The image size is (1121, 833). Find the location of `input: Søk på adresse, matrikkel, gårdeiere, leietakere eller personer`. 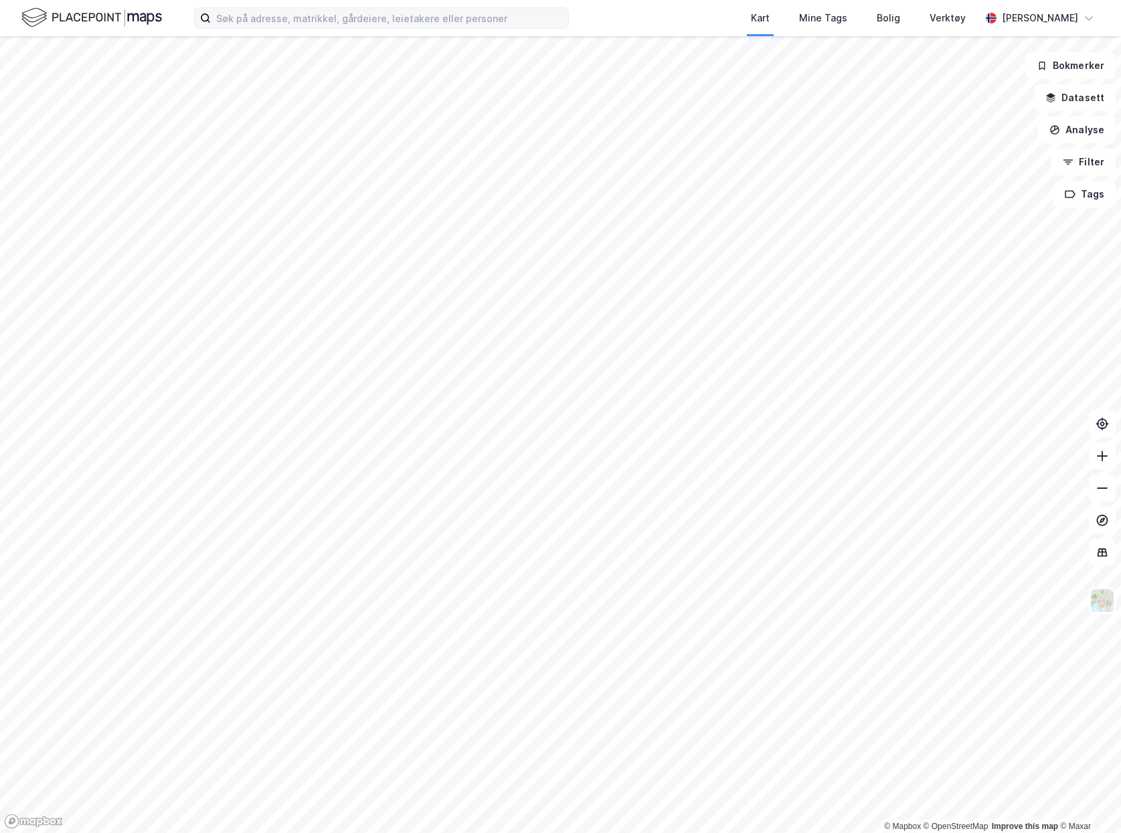

input: Søk på adresse, matrikkel, gårdeiere, leietakere eller personer is located at coordinates (389, 18).